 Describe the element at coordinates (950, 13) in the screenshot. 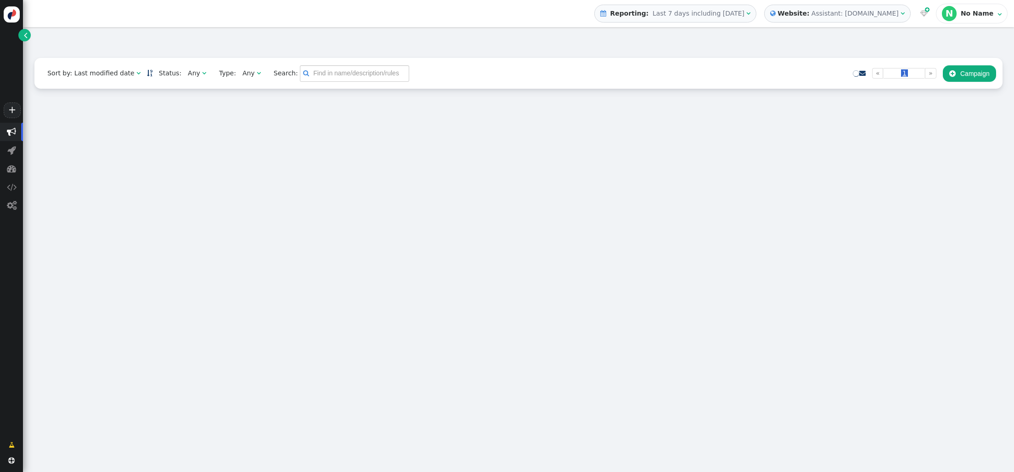

I see `div: N` at that location.